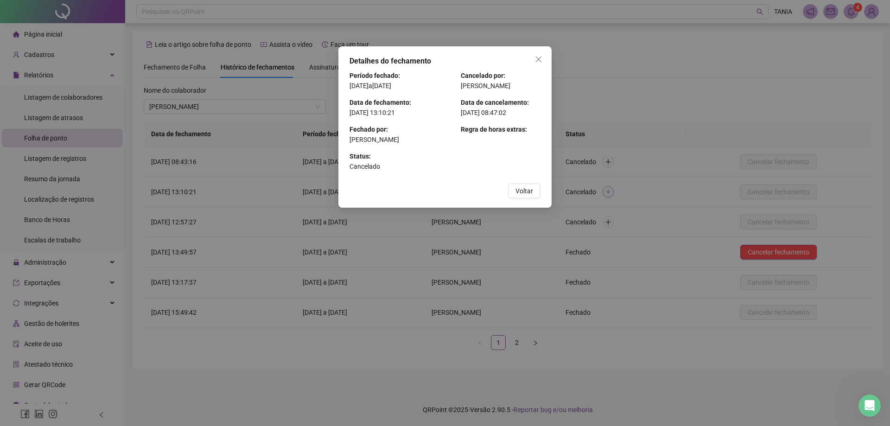 The image size is (890, 426). What do you see at coordinates (525, 191) in the screenshot?
I see `button: Voltar` at bounding box center [525, 191].